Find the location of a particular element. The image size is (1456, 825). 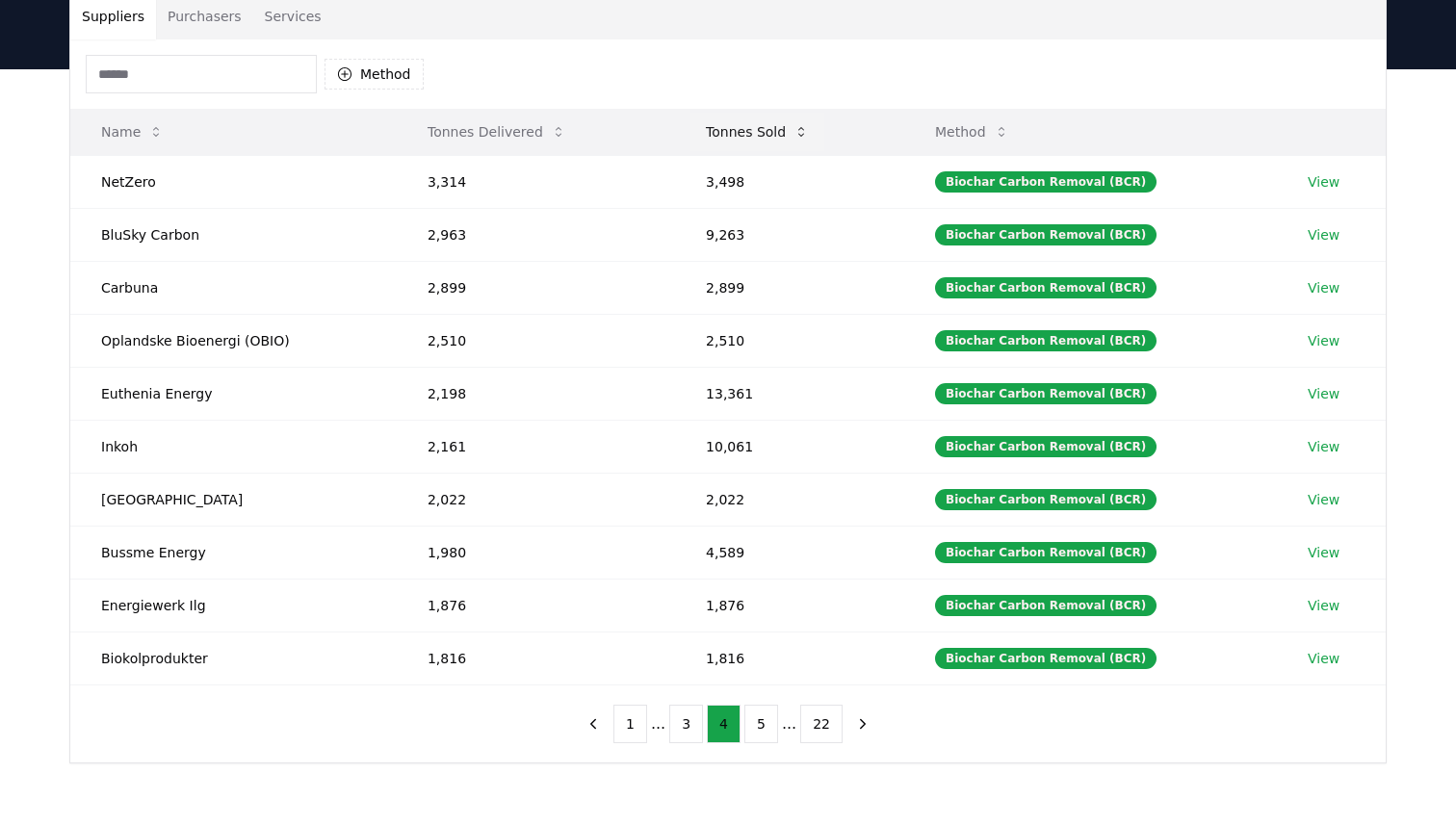

td: 2,963 is located at coordinates (536, 234).